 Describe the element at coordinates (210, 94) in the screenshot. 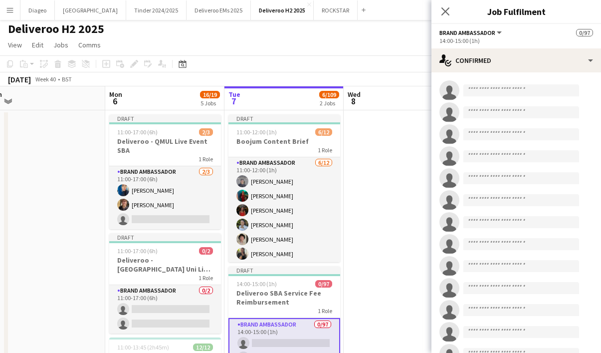

I see `span: 16/19` at that location.